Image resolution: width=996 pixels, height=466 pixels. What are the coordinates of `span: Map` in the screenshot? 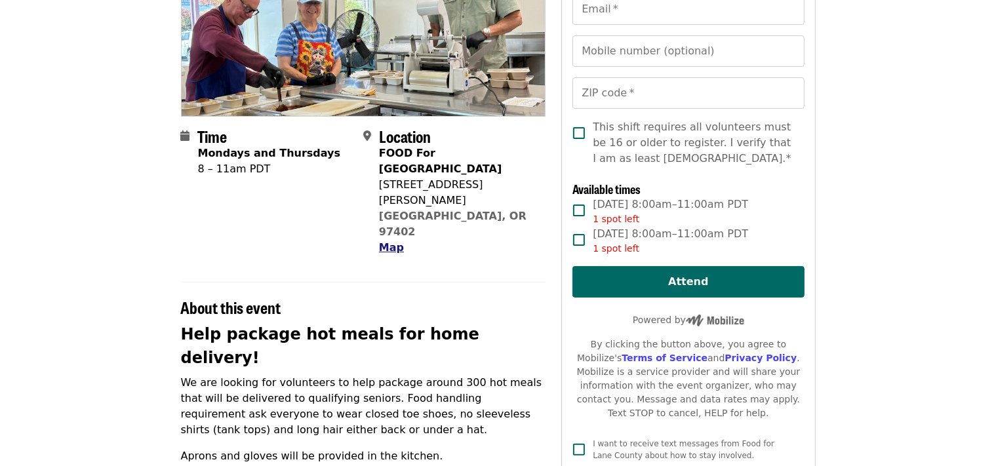 It's located at (392, 247).